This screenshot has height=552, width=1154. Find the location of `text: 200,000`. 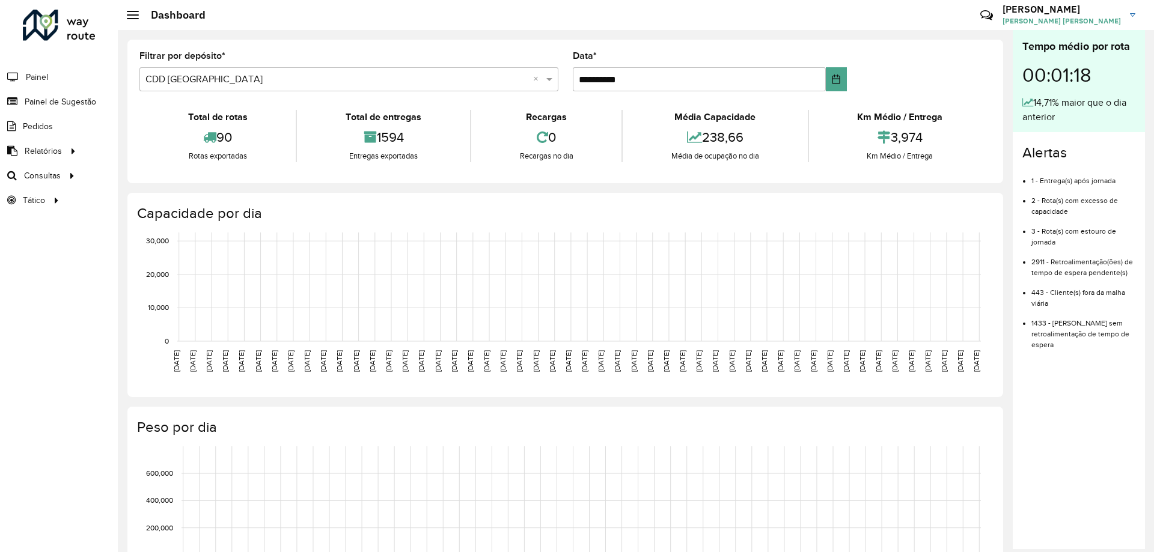

text: 200,000 is located at coordinates (159, 528).